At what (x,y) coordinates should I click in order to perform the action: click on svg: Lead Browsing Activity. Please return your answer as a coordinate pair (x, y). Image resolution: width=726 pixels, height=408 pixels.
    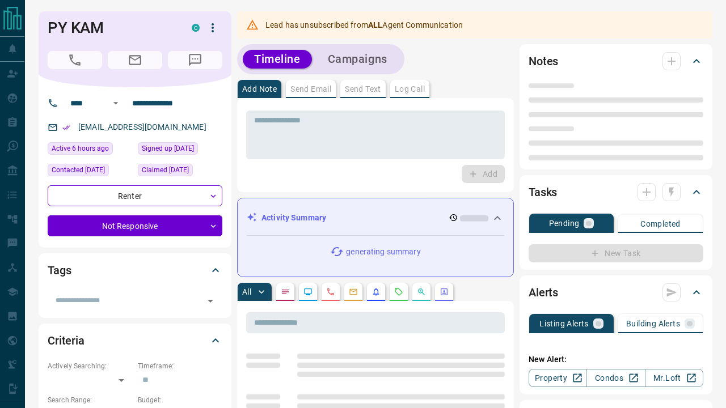
    Looking at the image, I should click on (308, 292).